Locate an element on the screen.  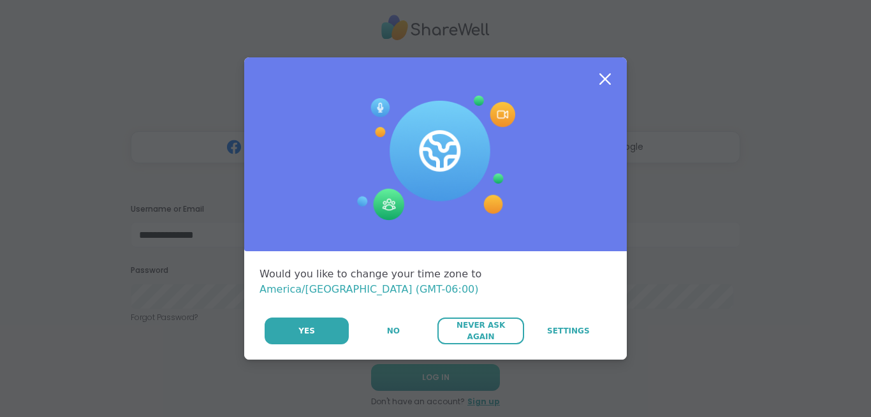
span: No is located at coordinates (393, 331).